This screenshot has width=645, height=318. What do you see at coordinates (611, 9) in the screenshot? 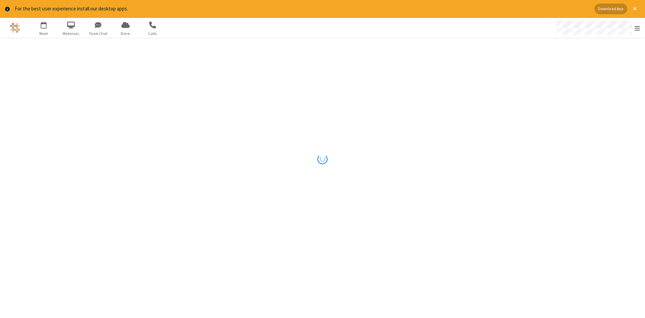
I see `button: Download App` at bounding box center [611, 9].